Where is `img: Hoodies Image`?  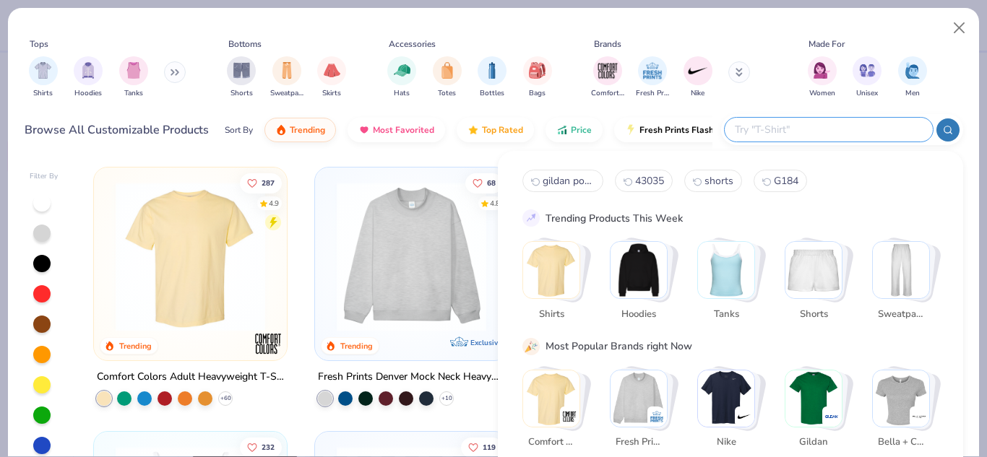
img: Hoodies Image is located at coordinates (88, 70).